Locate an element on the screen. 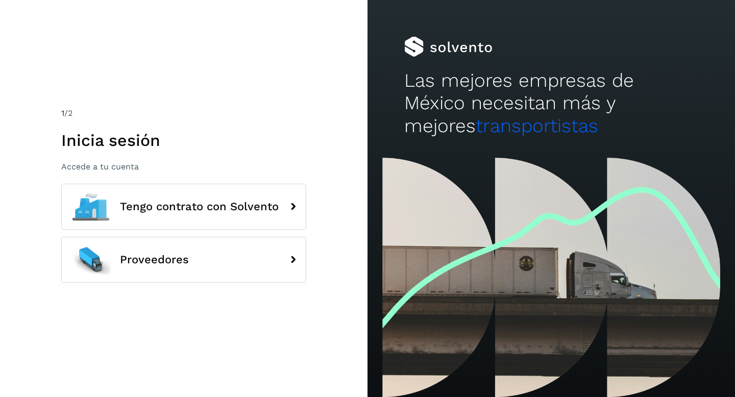  div: /2 is located at coordinates (184, 113).